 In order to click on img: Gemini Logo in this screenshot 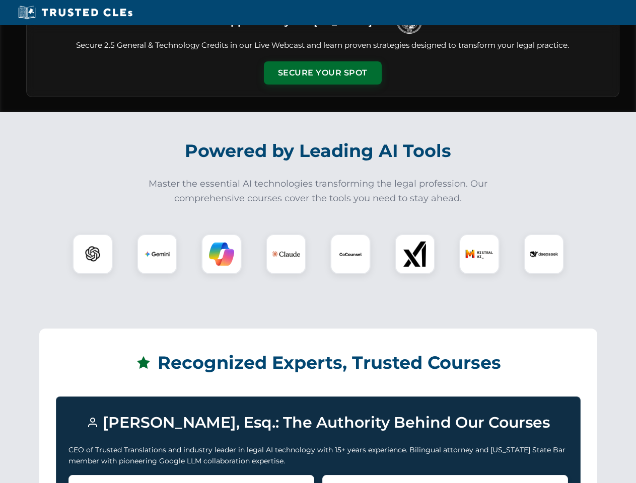, I will do `click(157, 254)`.